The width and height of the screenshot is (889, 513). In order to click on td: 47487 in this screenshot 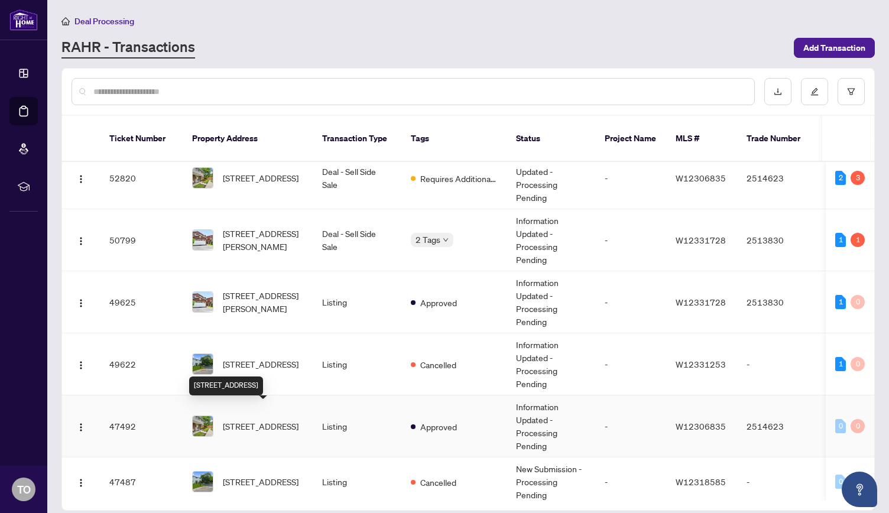, I will do `click(141, 482)`.